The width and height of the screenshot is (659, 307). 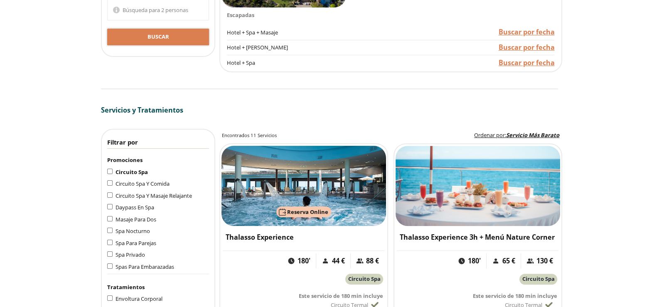 What do you see at coordinates (304, 212) in the screenshot?
I see `button: Reserva Online` at bounding box center [304, 212].